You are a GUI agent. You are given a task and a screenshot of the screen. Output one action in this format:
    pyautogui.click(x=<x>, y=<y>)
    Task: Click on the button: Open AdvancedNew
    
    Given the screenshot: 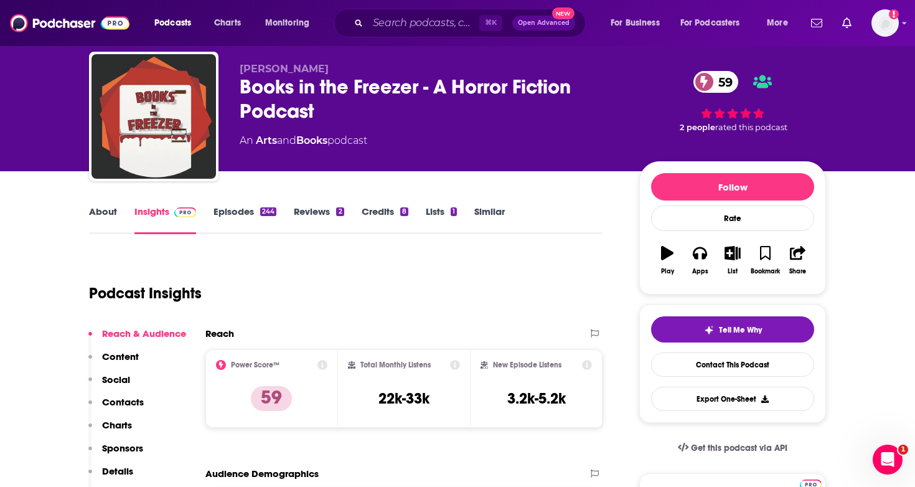 What is the action you would take?
    pyautogui.click(x=543, y=23)
    